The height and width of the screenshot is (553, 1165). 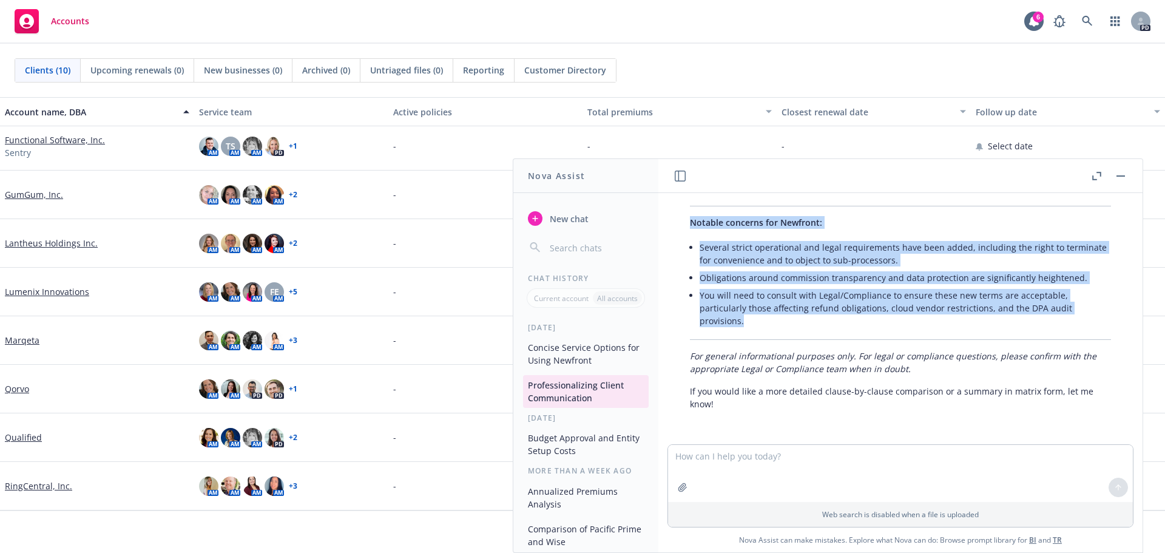 What do you see at coordinates (23, 437) in the screenshot?
I see `a: Qualified` at bounding box center [23, 437].